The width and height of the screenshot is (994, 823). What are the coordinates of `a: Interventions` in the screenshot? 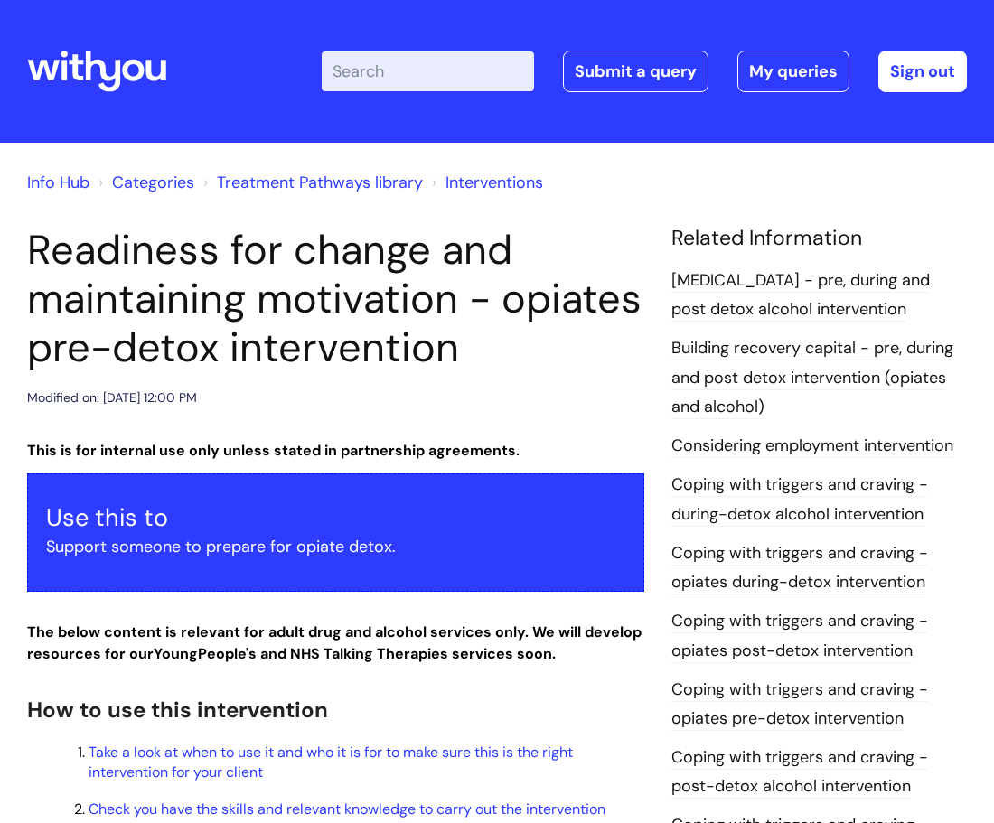 It's located at (494, 183).